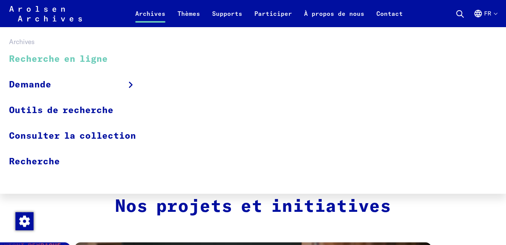 This screenshot has width=506, height=245. I want to click on a: Recherche en ligne, so click(77, 59).